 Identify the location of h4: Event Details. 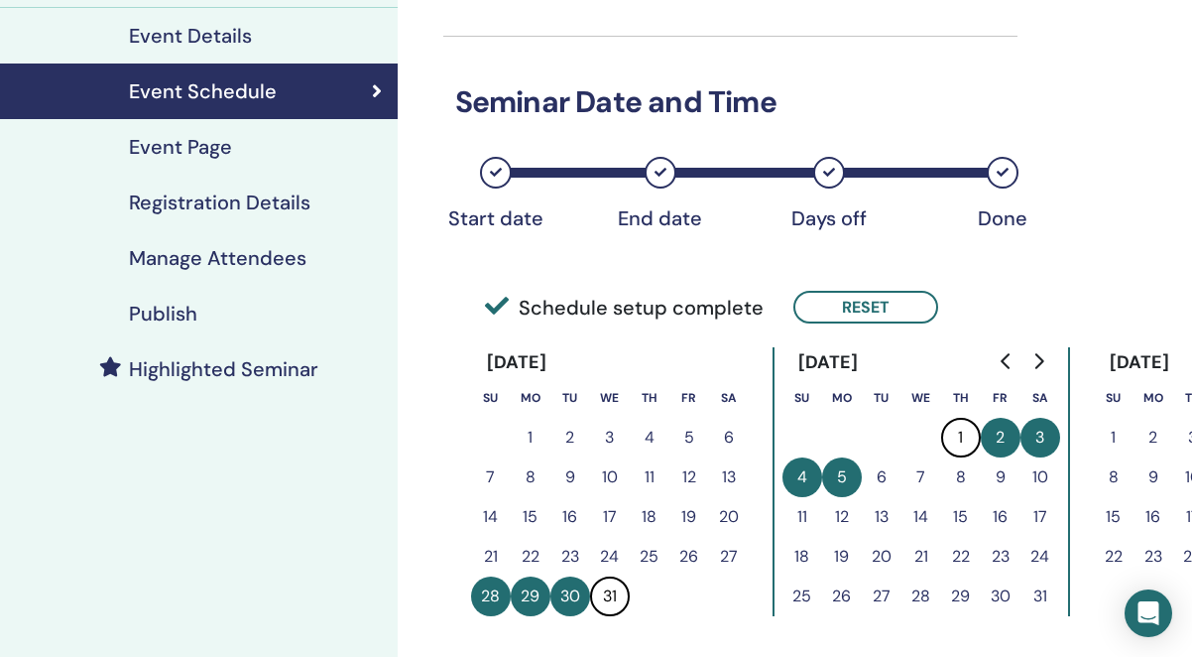
(190, 36).